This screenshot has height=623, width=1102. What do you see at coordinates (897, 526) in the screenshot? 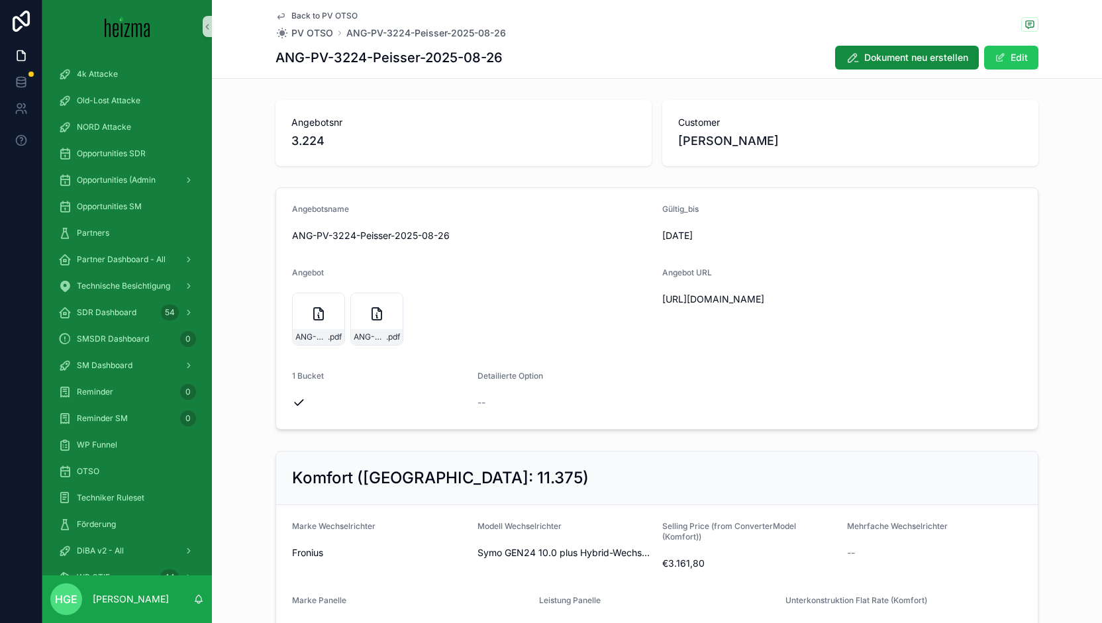
I see `span: Mehrfache Wechselrichter` at bounding box center [897, 526].